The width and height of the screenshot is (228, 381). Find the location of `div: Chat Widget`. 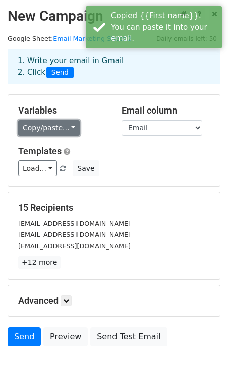

div: Chat Widget is located at coordinates (203, 356).